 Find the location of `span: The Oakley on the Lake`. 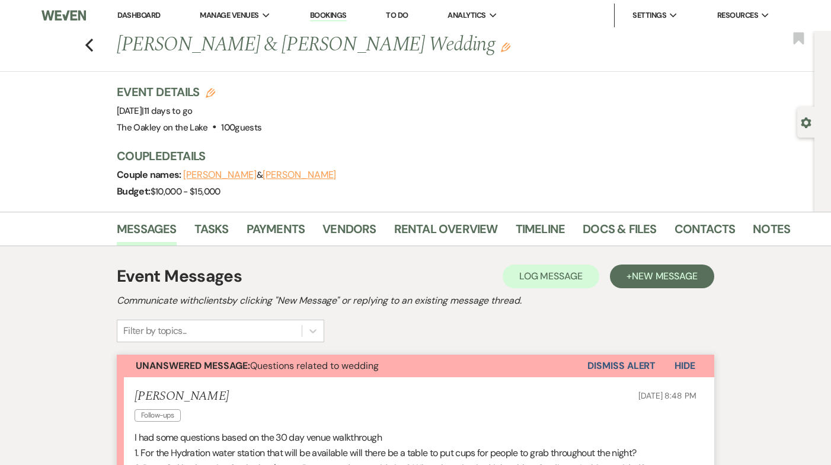

span: The Oakley on the Lake is located at coordinates (162, 128).